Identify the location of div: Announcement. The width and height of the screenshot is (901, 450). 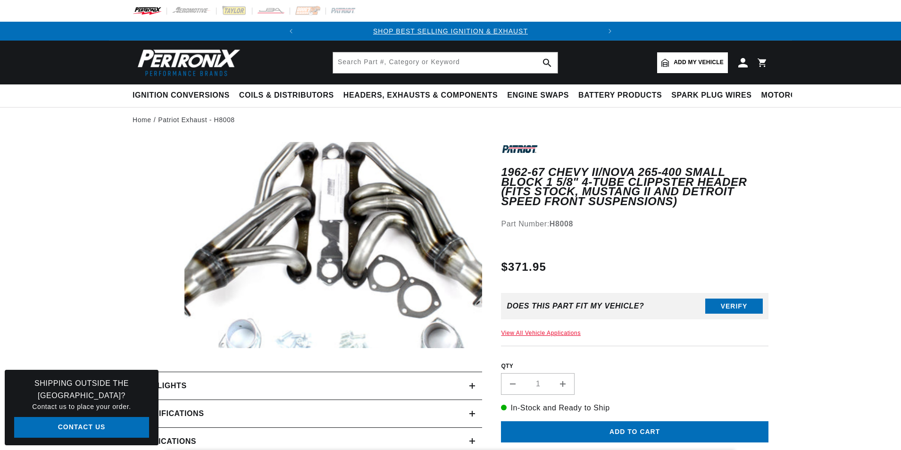
(450, 31).